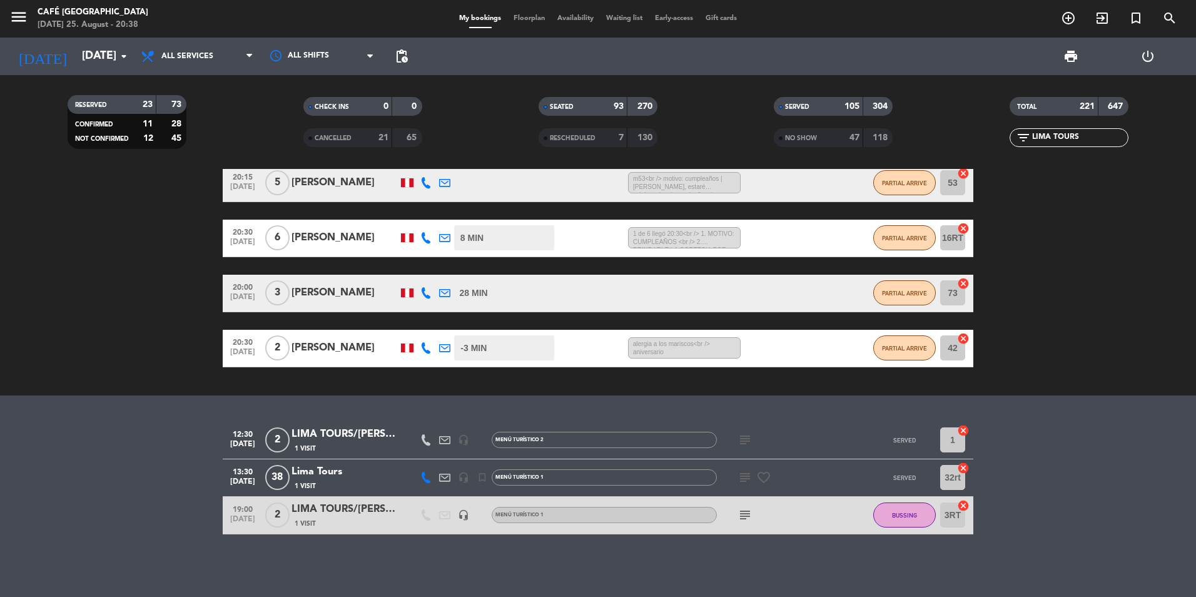  What do you see at coordinates (243, 470) in the screenshot?
I see `span: 13:30` at bounding box center [243, 470].